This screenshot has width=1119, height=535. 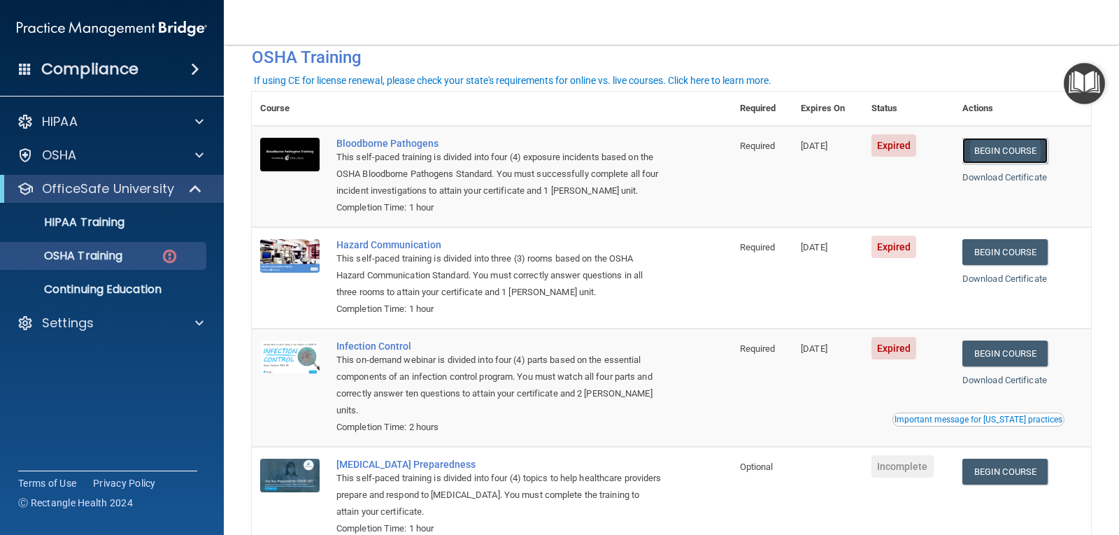 I want to click on p: OSHA, so click(x=59, y=155).